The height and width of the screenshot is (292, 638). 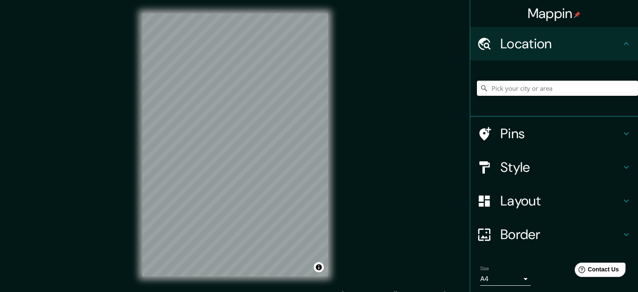 I want to click on canvas: Map, so click(x=235, y=145).